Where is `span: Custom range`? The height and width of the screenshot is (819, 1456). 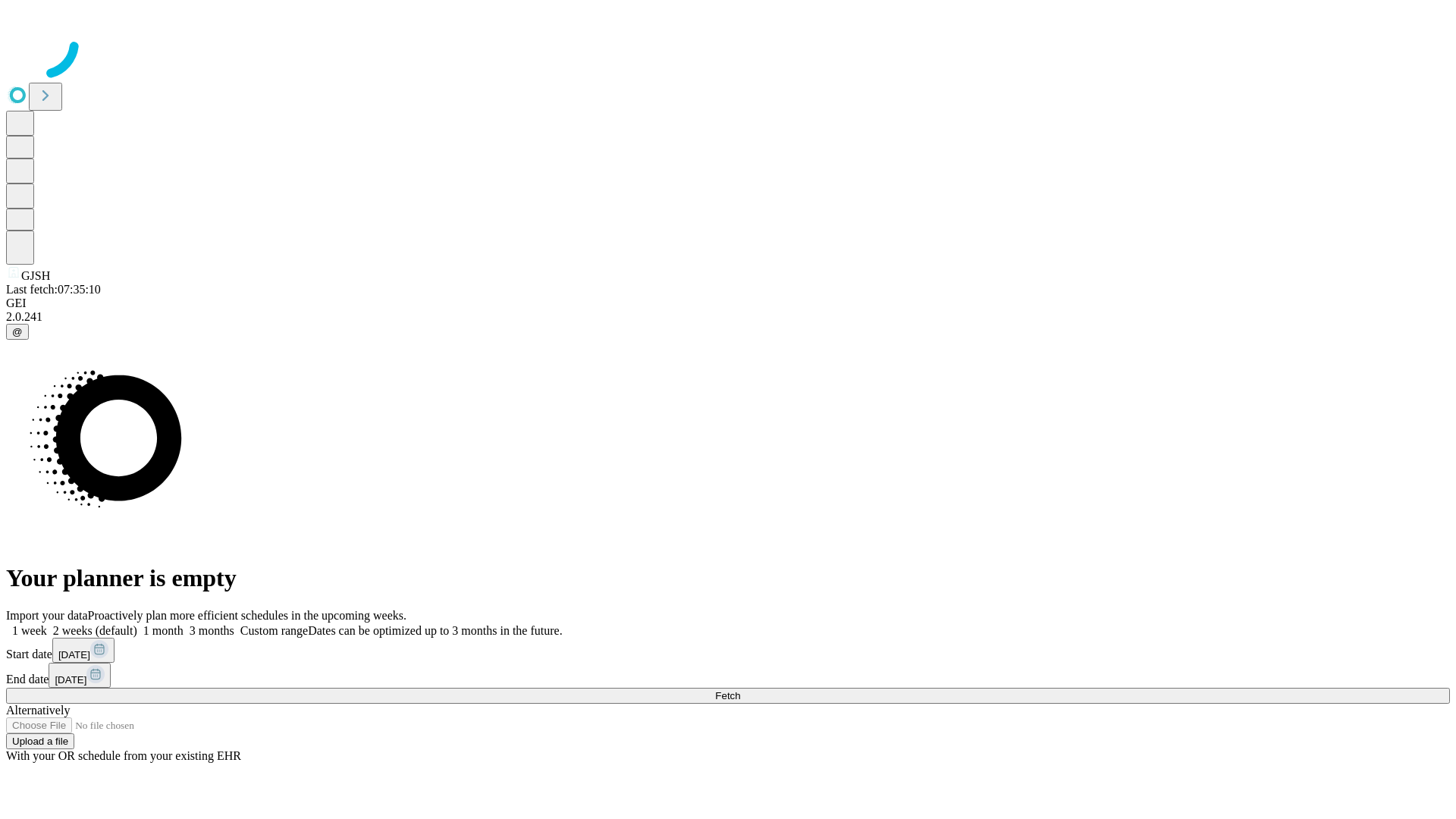
span: Custom range is located at coordinates (274, 630).